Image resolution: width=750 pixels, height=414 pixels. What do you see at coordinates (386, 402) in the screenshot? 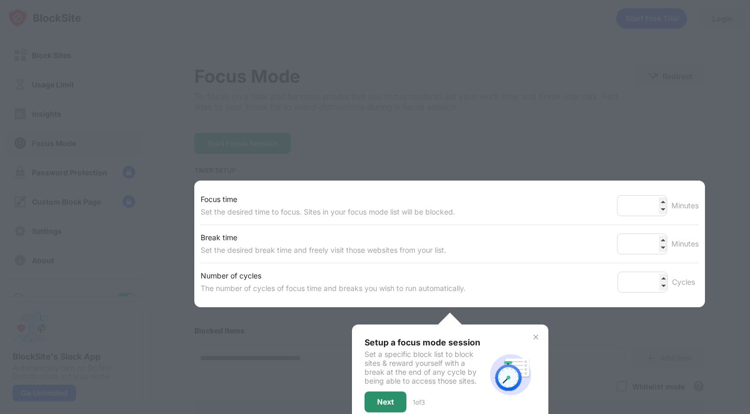
I see `div: Next` at bounding box center [386, 402].